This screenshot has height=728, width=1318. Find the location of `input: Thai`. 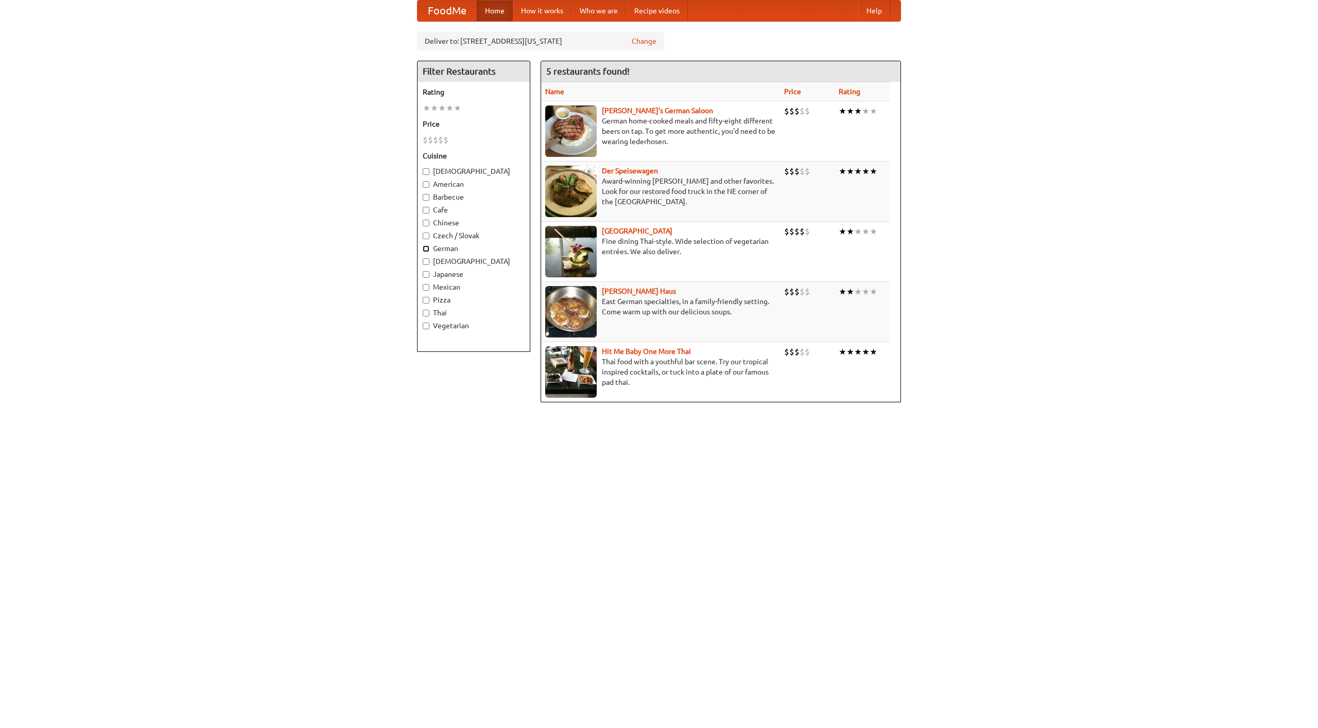

input: Thai is located at coordinates (426, 313).